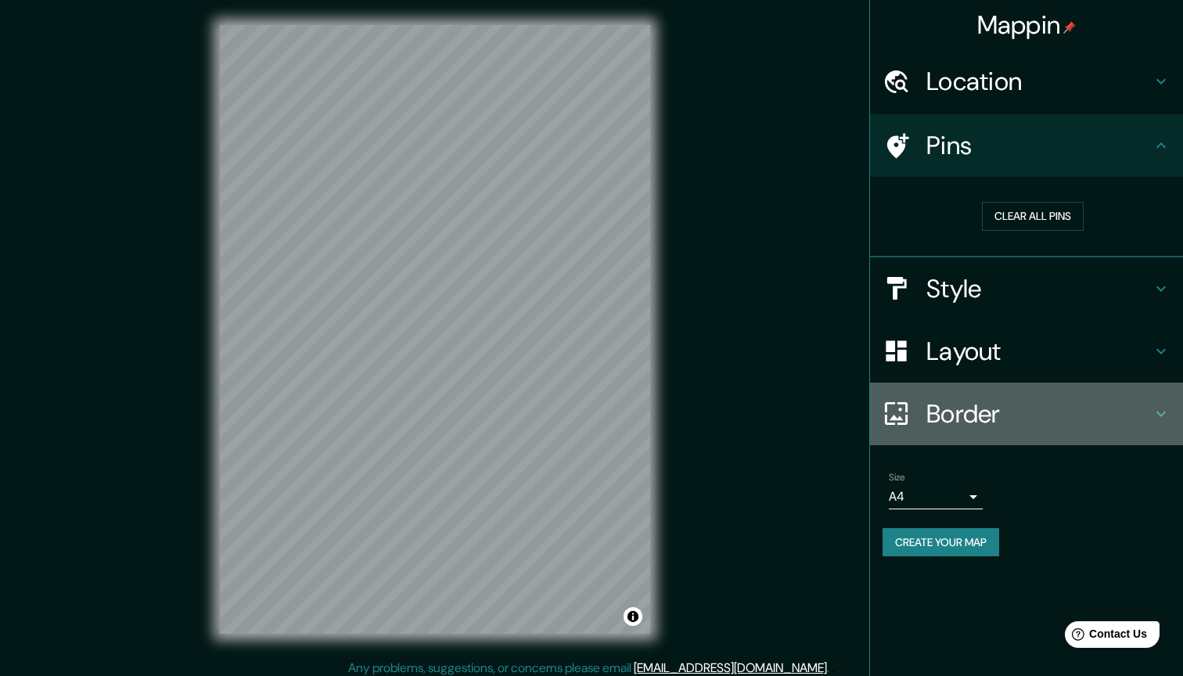 This screenshot has height=676, width=1183. What do you see at coordinates (1039, 146) in the screenshot?
I see `h4: Pins` at bounding box center [1039, 146].